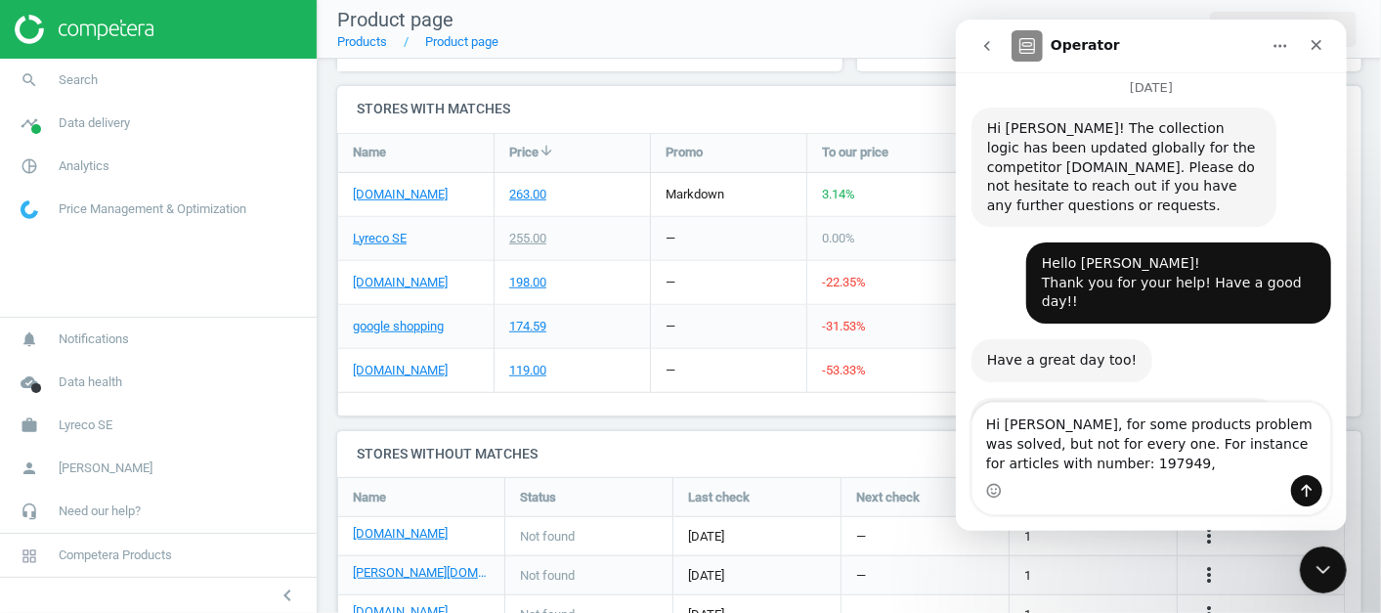 This screenshot has width=1381, height=613. I want to click on span: Lyreco SE, so click(85, 425).